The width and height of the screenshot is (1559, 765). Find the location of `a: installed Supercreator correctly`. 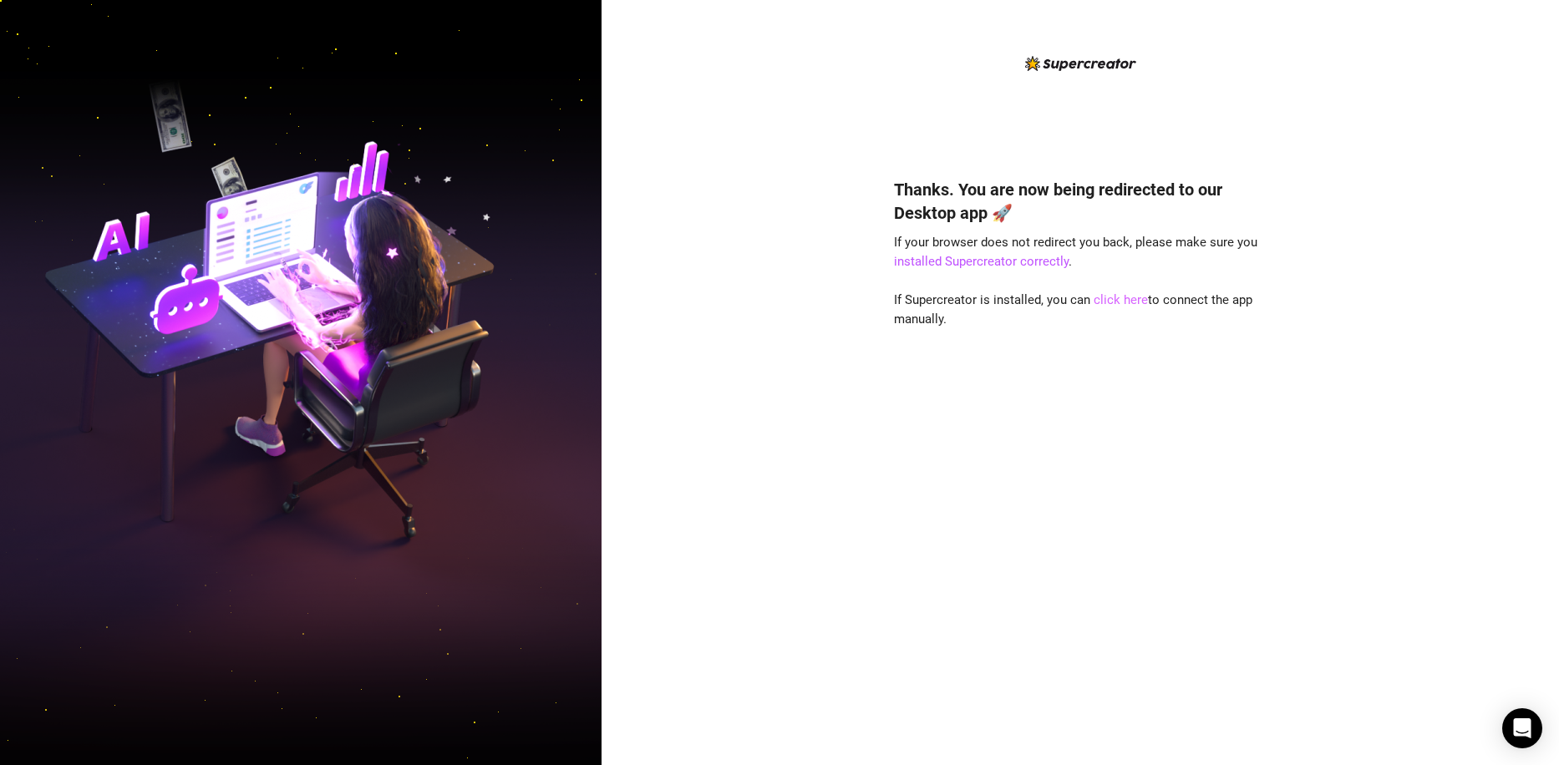

a: installed Supercreator correctly is located at coordinates (981, 262).